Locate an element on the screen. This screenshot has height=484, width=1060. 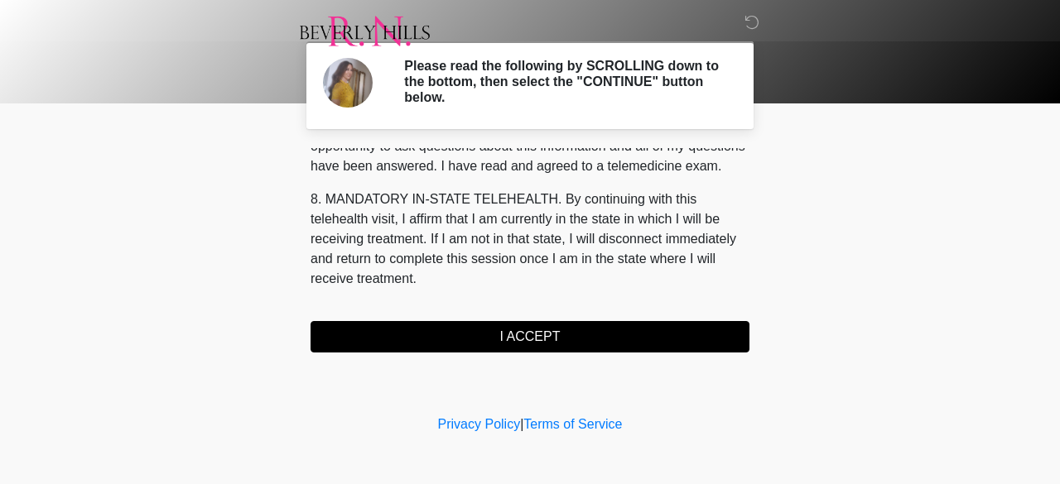
a: Privacy Policy is located at coordinates (479, 424).